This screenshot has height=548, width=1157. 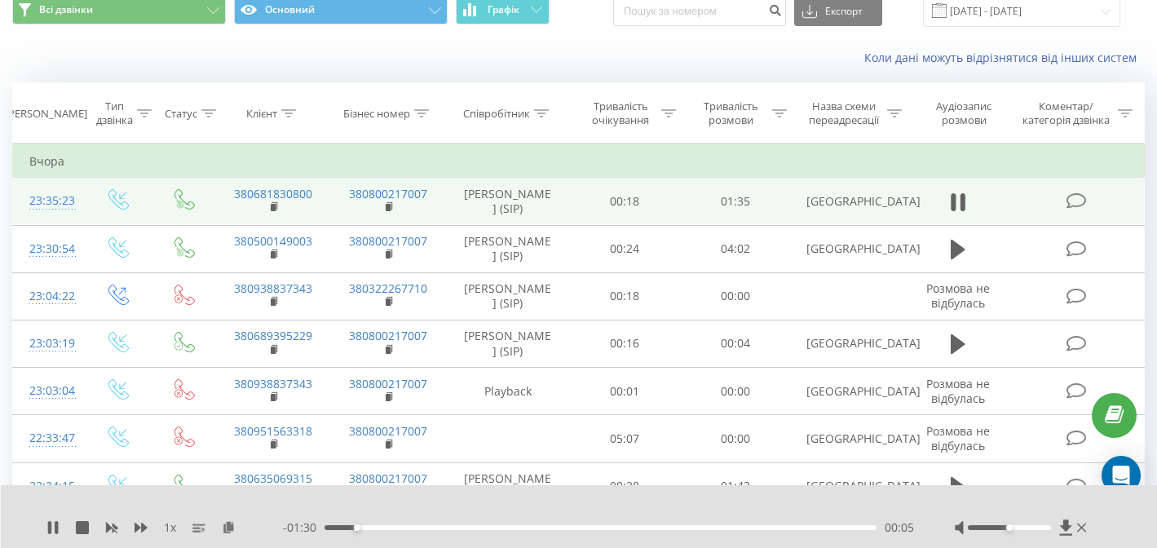 What do you see at coordinates (1121, 475) in the screenshot?
I see `div: Open Intercom Messenger` at bounding box center [1121, 475].